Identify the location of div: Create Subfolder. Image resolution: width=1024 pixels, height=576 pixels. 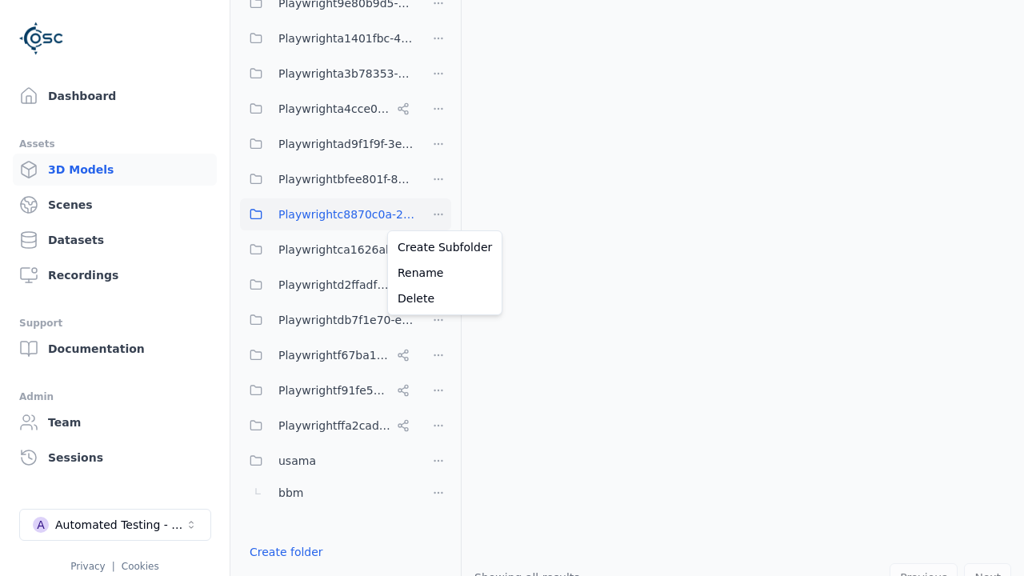
(445, 247).